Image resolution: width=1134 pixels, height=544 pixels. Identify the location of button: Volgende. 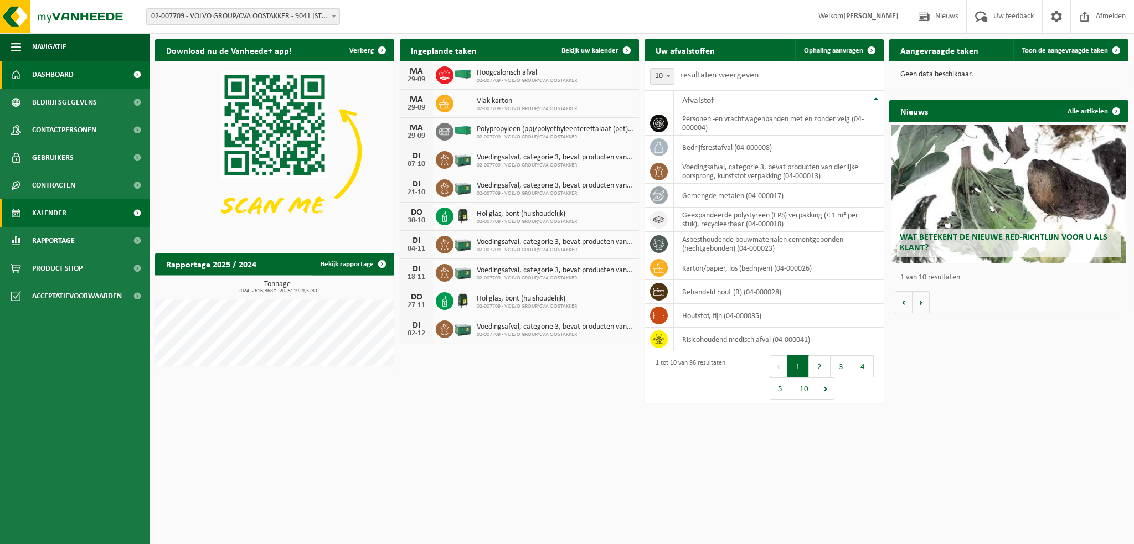
(921, 302).